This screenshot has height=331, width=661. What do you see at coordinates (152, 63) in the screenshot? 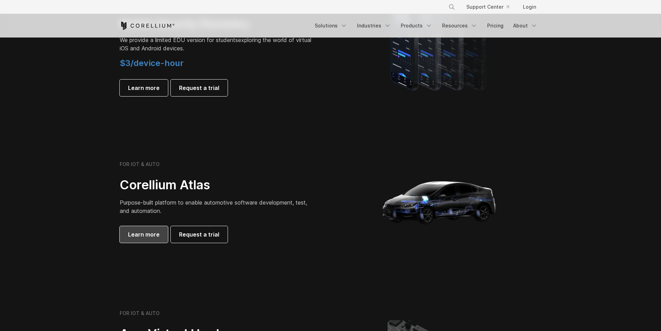
I see `span: $3/device-hour` at bounding box center [152, 63].